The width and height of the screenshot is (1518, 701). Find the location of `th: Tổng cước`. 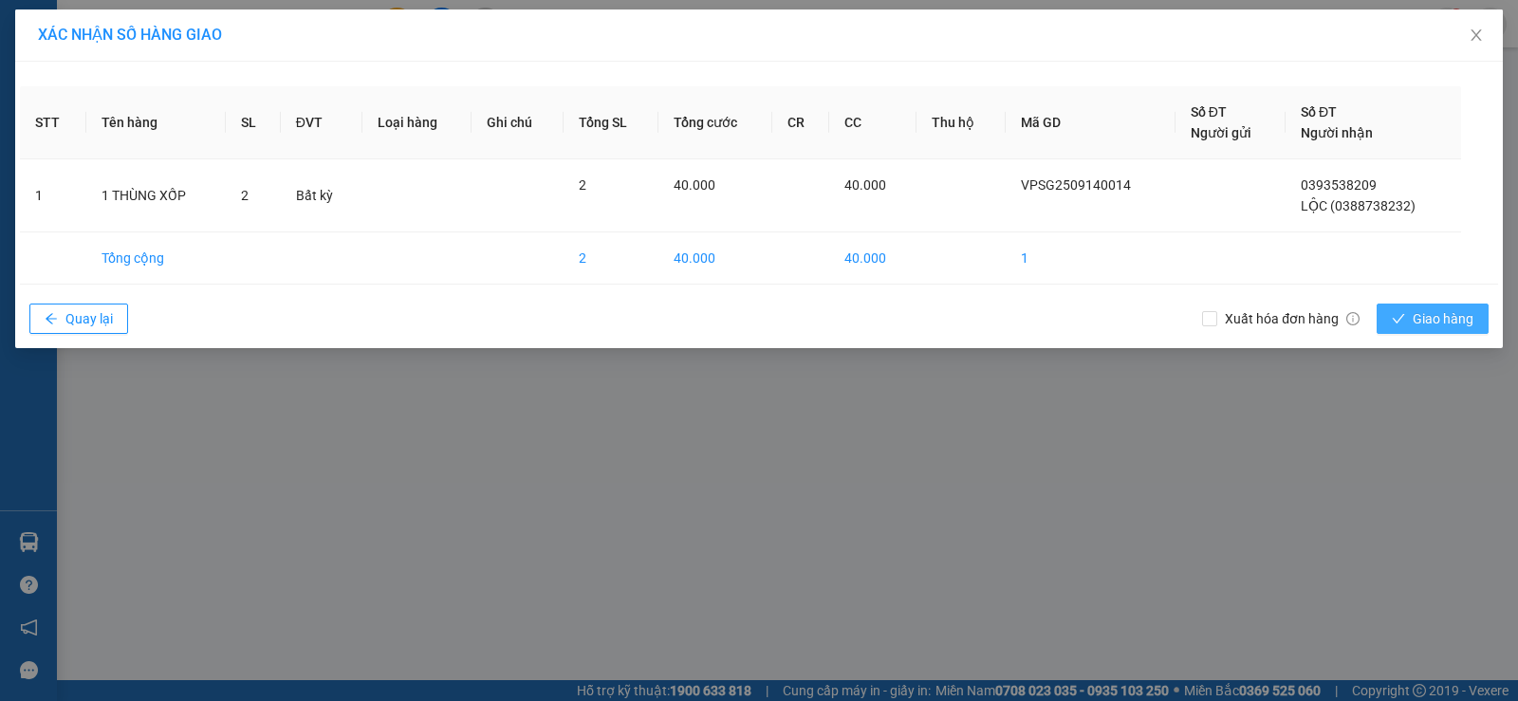

th: Tổng cước is located at coordinates (715, 122).